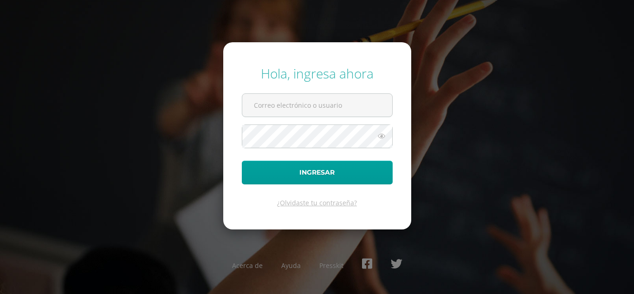 Image resolution: width=634 pixels, height=294 pixels. What do you see at coordinates (317, 73) in the screenshot?
I see `div: Hola, ingresa ahora` at bounding box center [317, 73].